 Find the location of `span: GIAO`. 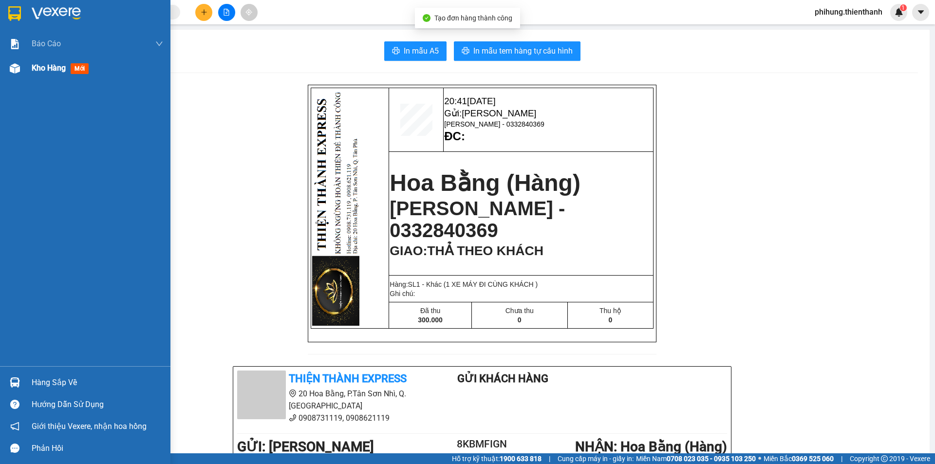

span: GIAO is located at coordinates (406, 251).